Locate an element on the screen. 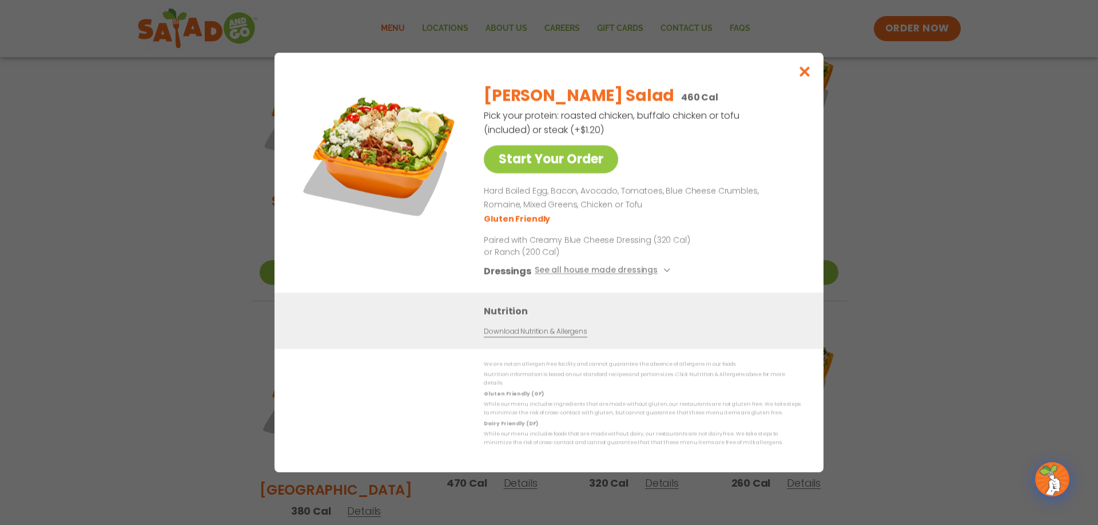  img: wpChatIcon is located at coordinates (1052, 479).